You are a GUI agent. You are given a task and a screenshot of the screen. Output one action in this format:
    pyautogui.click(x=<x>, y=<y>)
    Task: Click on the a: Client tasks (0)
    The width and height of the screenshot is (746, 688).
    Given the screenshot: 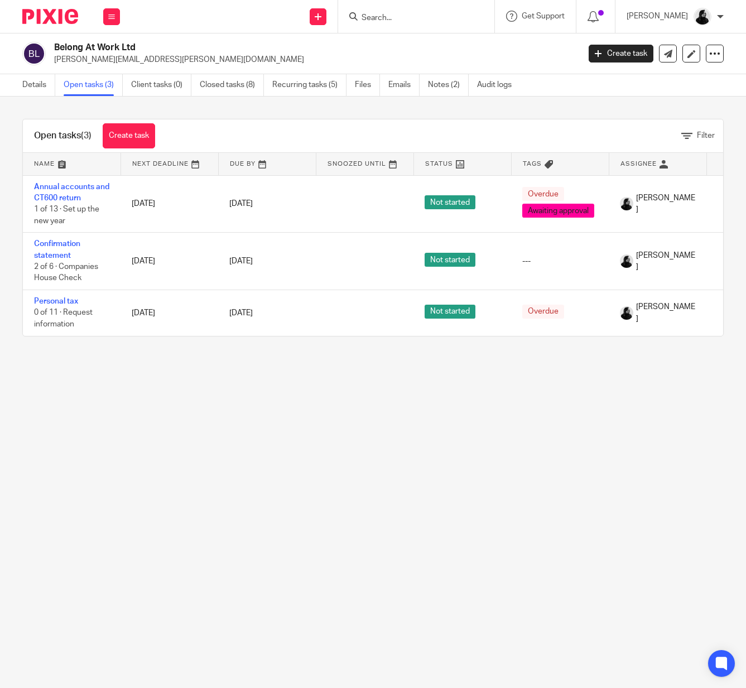 What is the action you would take?
    pyautogui.click(x=161, y=85)
    